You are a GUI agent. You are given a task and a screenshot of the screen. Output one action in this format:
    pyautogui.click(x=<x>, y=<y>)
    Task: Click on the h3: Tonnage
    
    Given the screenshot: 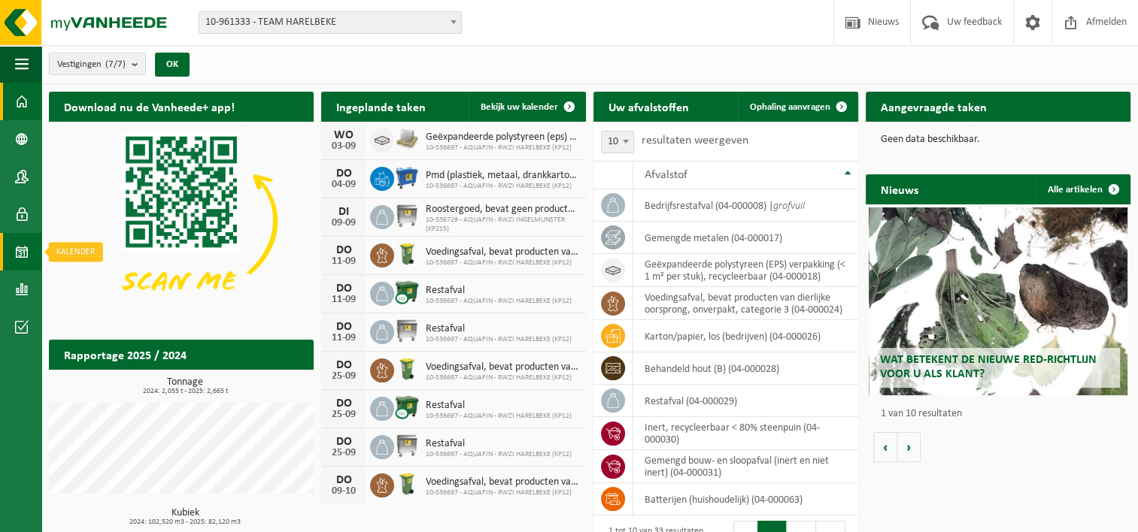 What is the action you would take?
    pyautogui.click(x=185, y=386)
    